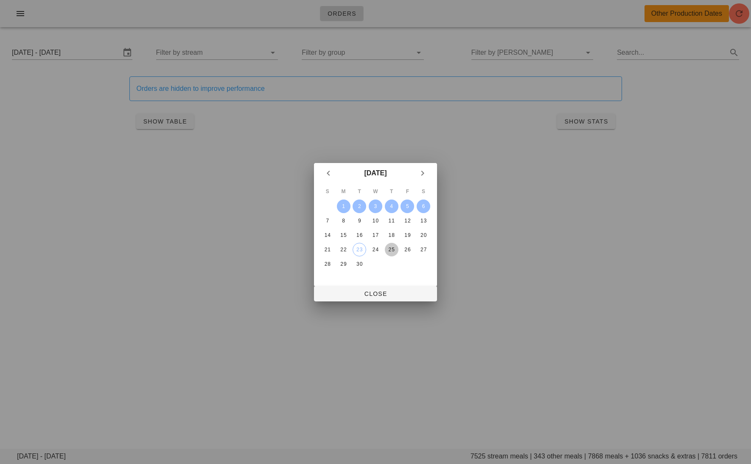 The width and height of the screenshot is (751, 464). I want to click on button: 15, so click(344, 235).